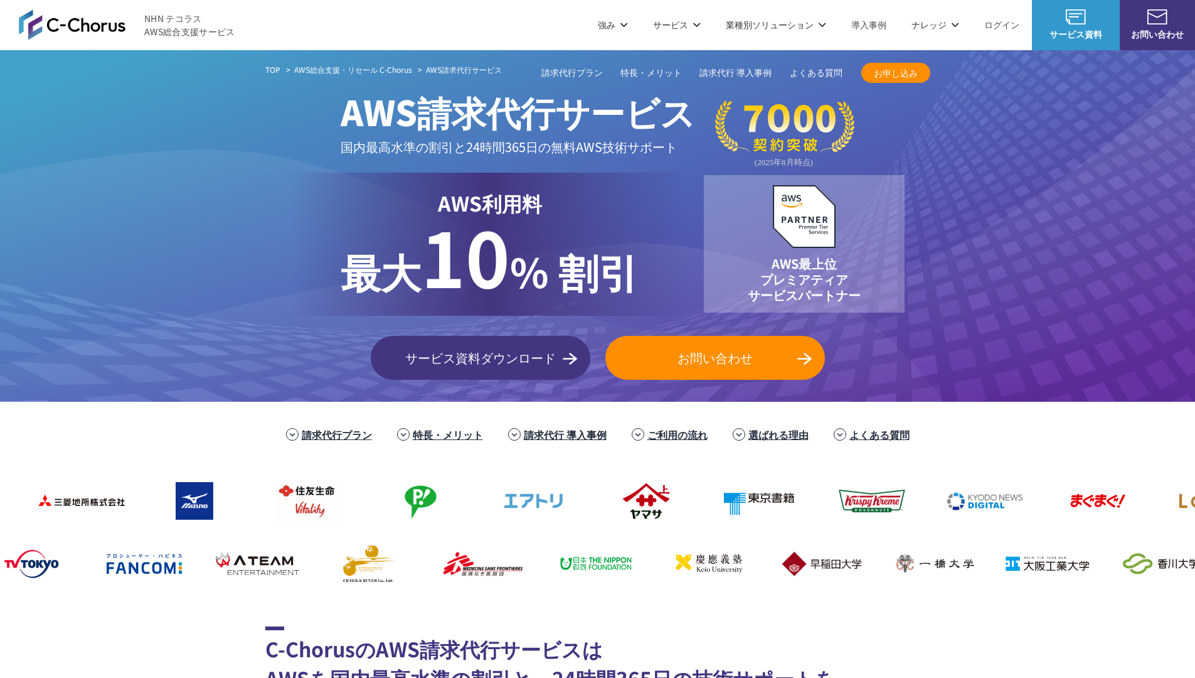  I want to click on img: クリスピー・クリーム・ドーナツ, so click(808, 501).